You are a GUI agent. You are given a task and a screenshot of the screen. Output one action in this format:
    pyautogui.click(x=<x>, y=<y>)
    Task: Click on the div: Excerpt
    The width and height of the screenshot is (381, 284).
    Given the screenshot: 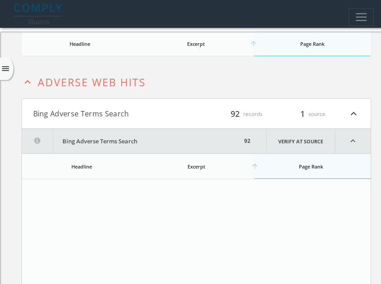 What is the action you would take?
    pyautogui.click(x=196, y=166)
    